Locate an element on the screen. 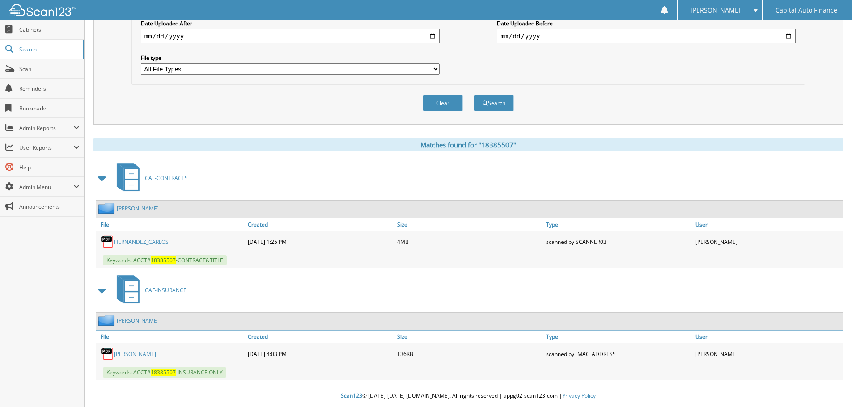 The height and width of the screenshot is (407, 852). div: Chat Widget is located at coordinates (830, 386).